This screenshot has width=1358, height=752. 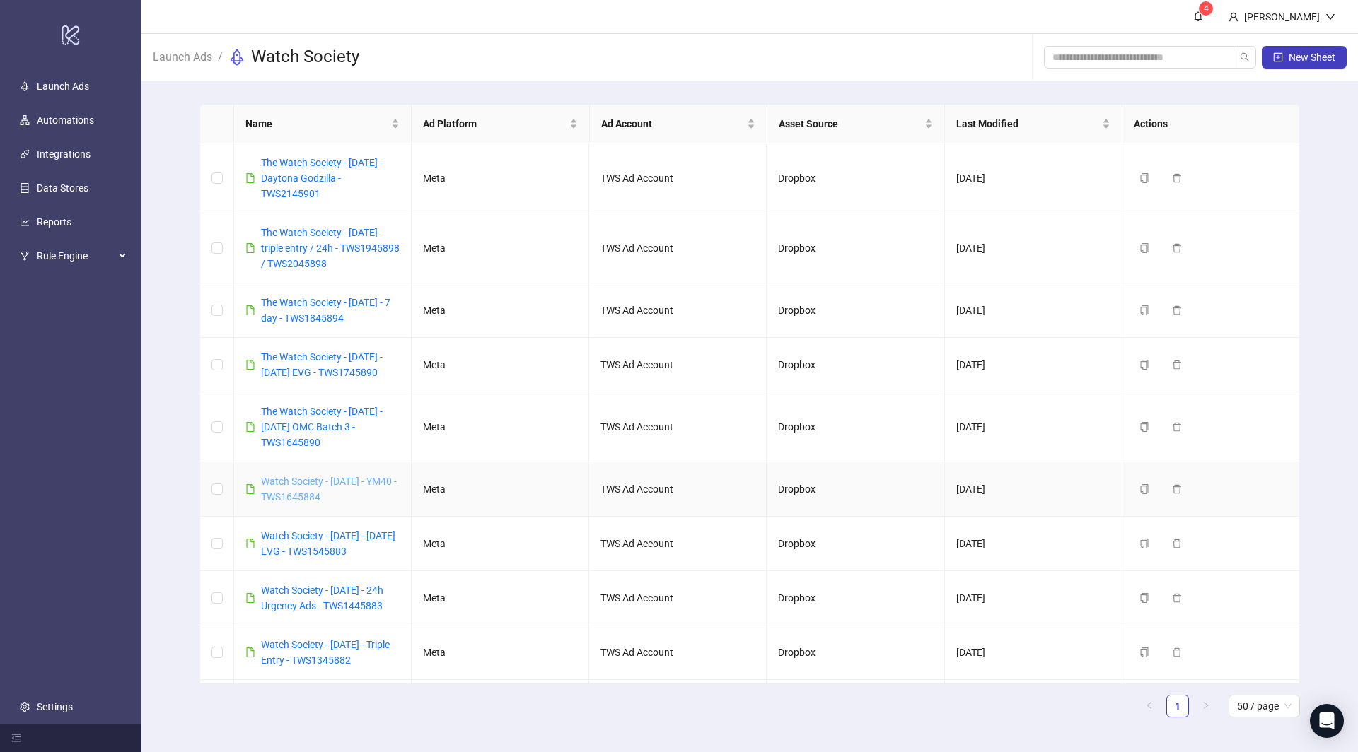 What do you see at coordinates (63, 86) in the screenshot?
I see `a: Launch Ads` at bounding box center [63, 86].